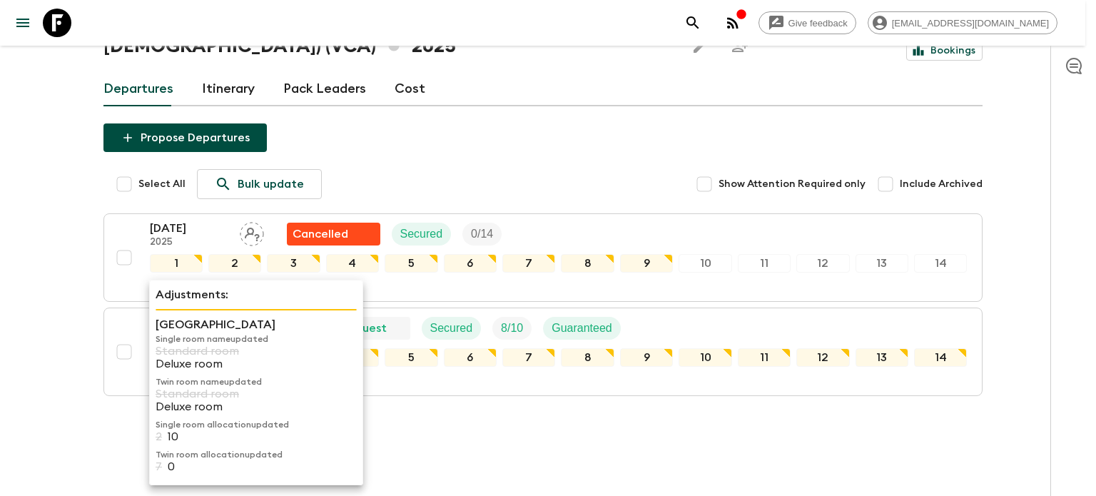 This screenshot has height=496, width=1096. Describe the element at coordinates (581, 328) in the screenshot. I see `p: Guaranteed` at that location.